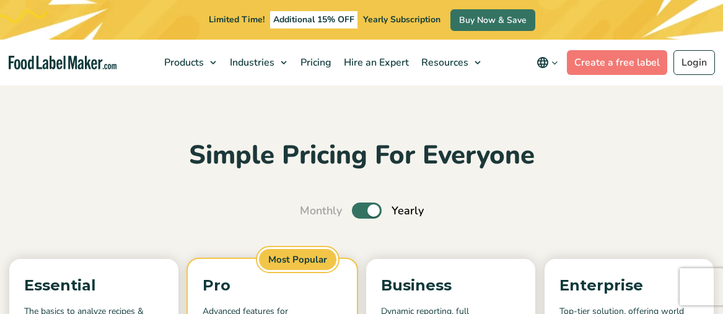 Image resolution: width=723 pixels, height=314 pixels. I want to click on a: Create a free label, so click(617, 63).